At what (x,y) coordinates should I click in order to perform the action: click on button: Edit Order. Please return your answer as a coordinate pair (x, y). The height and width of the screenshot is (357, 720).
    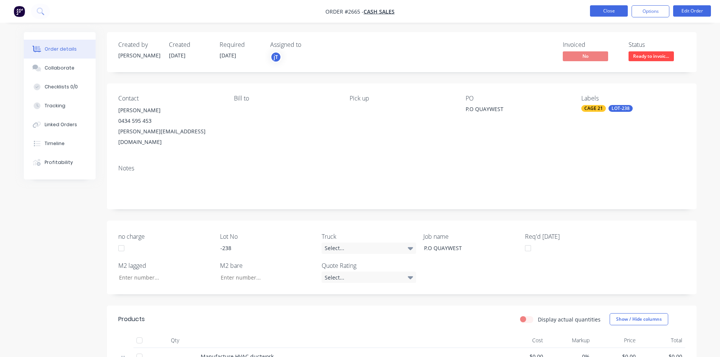
    Looking at the image, I should click on (692, 11).